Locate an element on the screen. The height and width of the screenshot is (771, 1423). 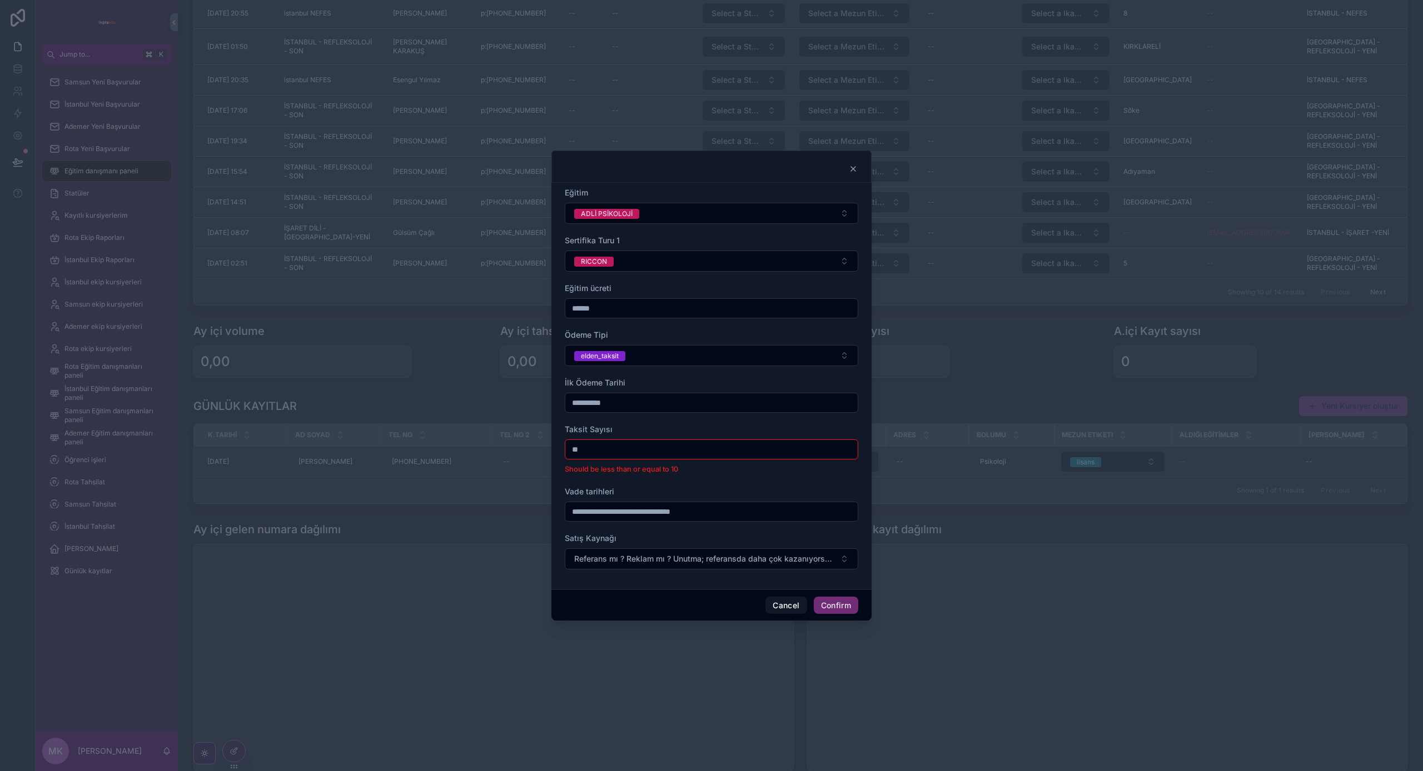
span: Eğitim ücreti is located at coordinates (588, 288).